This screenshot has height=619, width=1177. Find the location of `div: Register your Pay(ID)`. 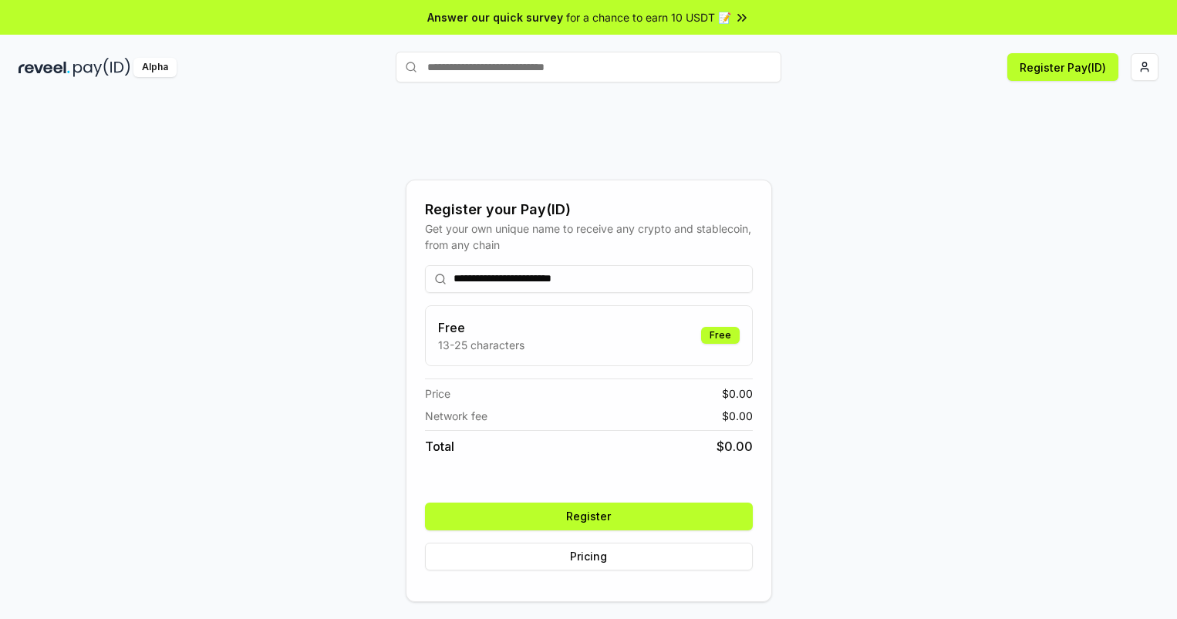

div: Register your Pay(ID) is located at coordinates (588, 210).